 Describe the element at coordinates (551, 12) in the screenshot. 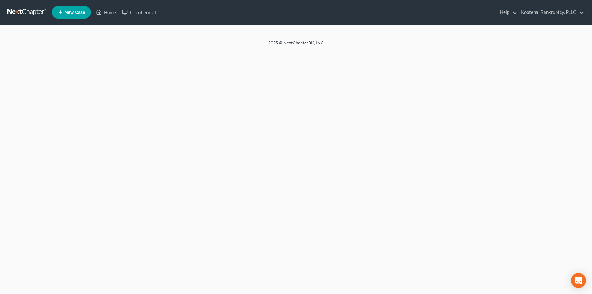

I see `a: Kootenai Bankruptcy, PLLC` at that location.